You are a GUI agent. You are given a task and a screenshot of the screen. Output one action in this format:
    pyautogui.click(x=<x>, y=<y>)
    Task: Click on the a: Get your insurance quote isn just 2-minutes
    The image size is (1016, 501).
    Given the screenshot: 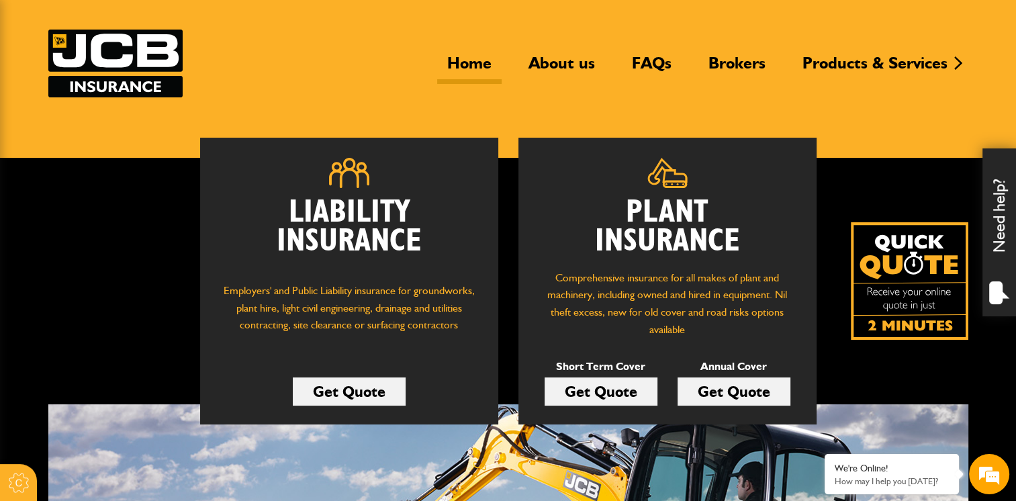 What is the action you would take?
    pyautogui.click(x=909, y=281)
    